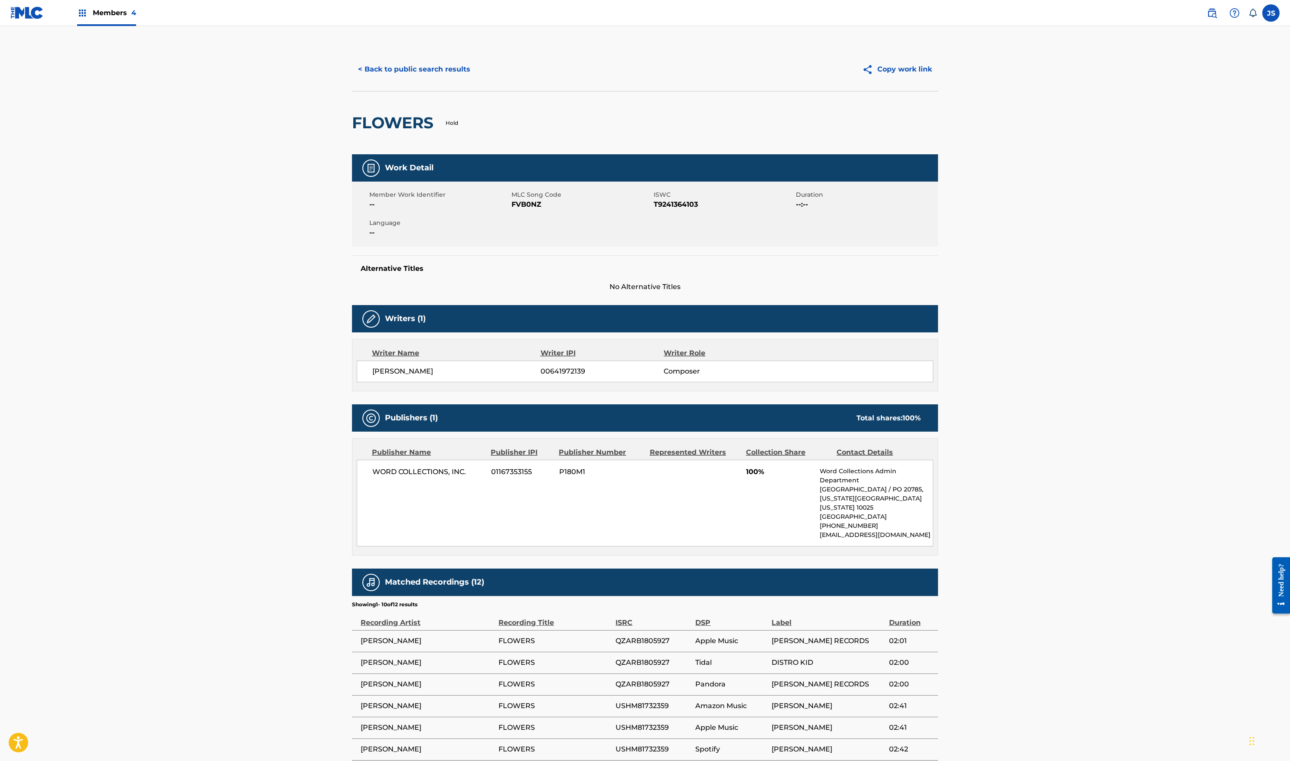 The height and width of the screenshot is (761, 1290). What do you see at coordinates (878, 452) in the screenshot?
I see `div: Contact Details` at bounding box center [878, 452].